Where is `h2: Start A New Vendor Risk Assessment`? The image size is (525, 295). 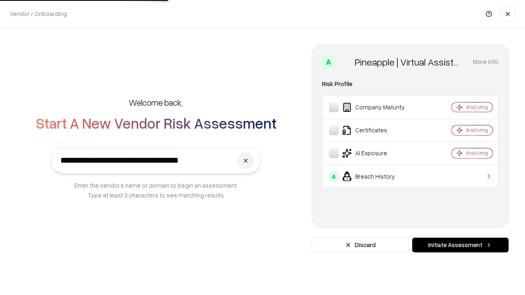
h2: Start A New Vendor Risk Assessment is located at coordinates (156, 123).